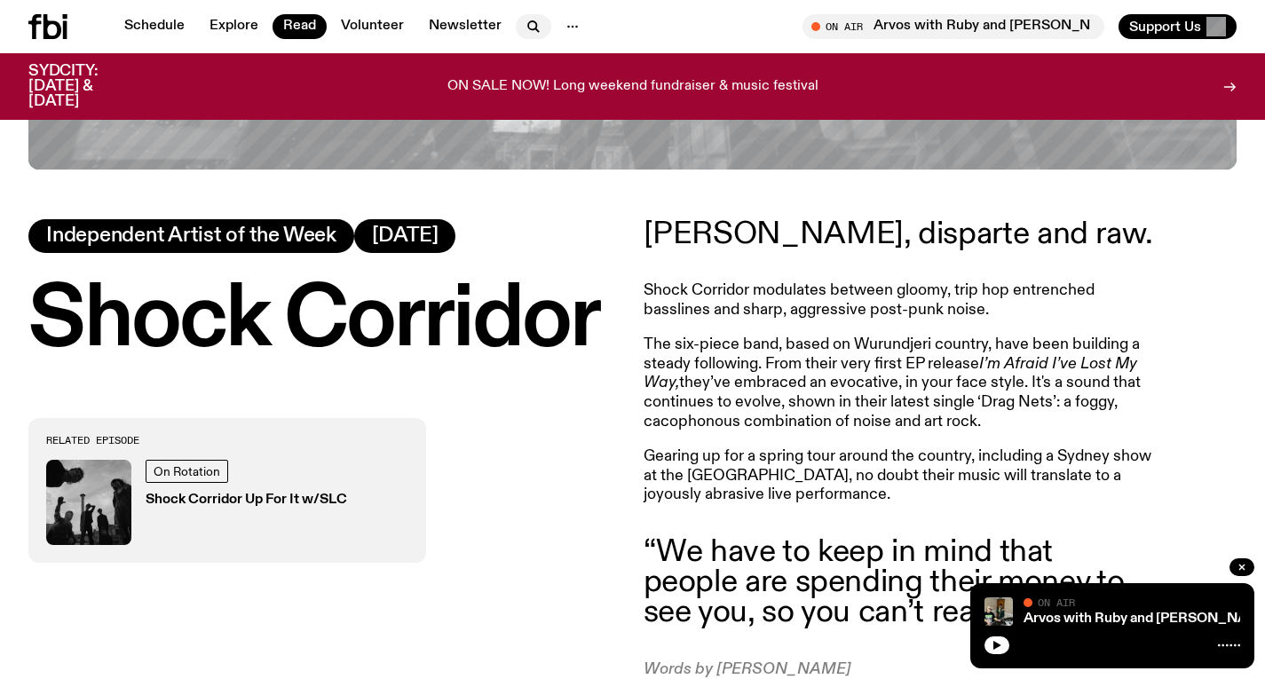 The image size is (1265, 679). I want to click on a: Newsletter, so click(465, 27).